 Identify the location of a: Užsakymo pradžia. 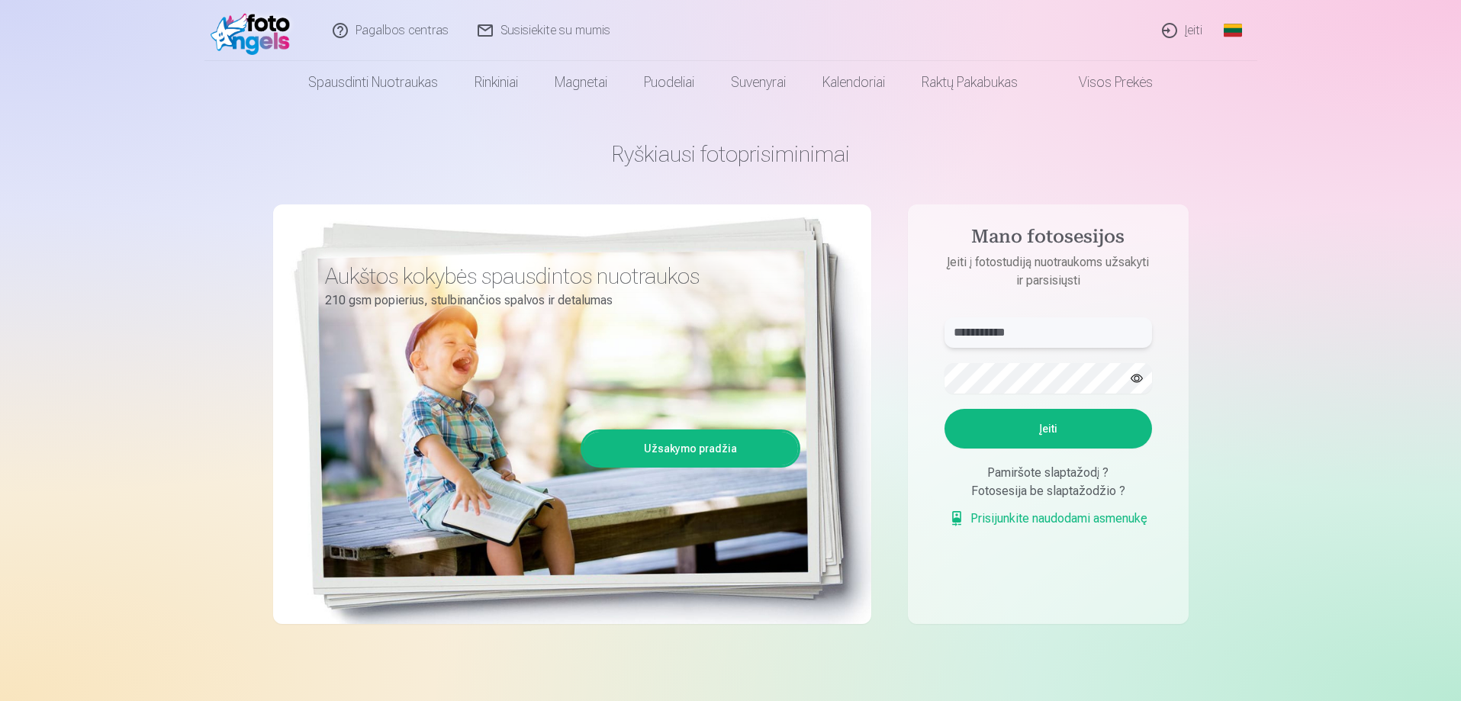
(690, 449).